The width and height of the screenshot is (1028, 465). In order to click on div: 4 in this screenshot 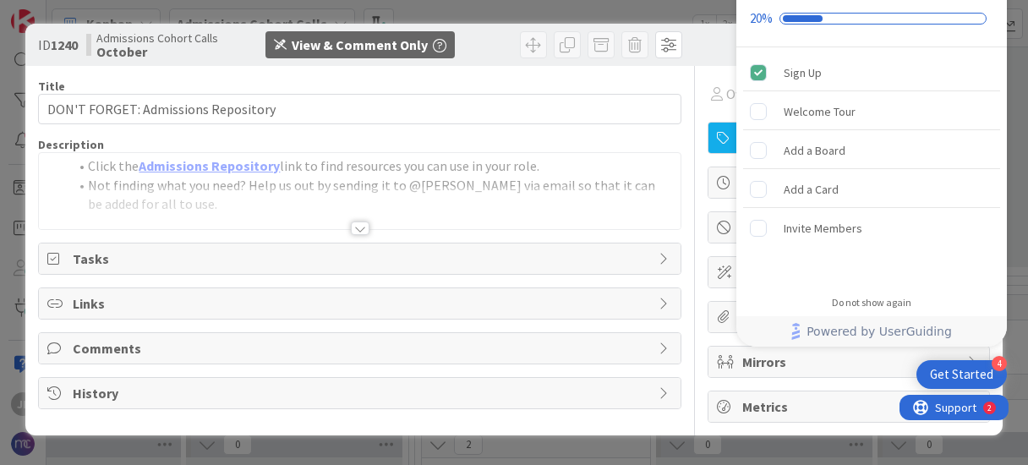, I will do `click(999, 363)`.